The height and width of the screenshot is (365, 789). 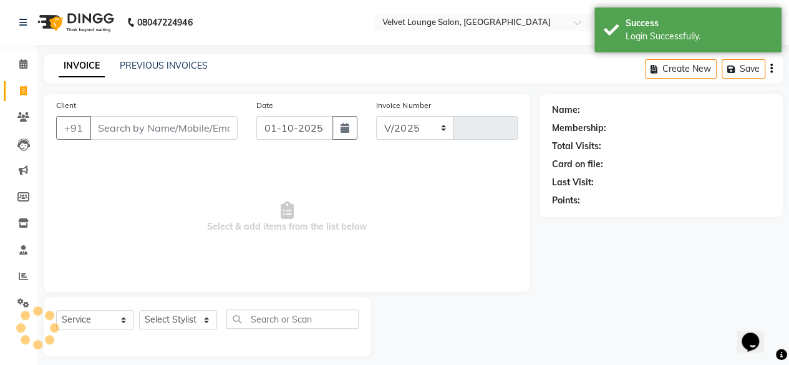 I want to click on input: Search by Name/Mobile/Email/Code, so click(x=163, y=128).